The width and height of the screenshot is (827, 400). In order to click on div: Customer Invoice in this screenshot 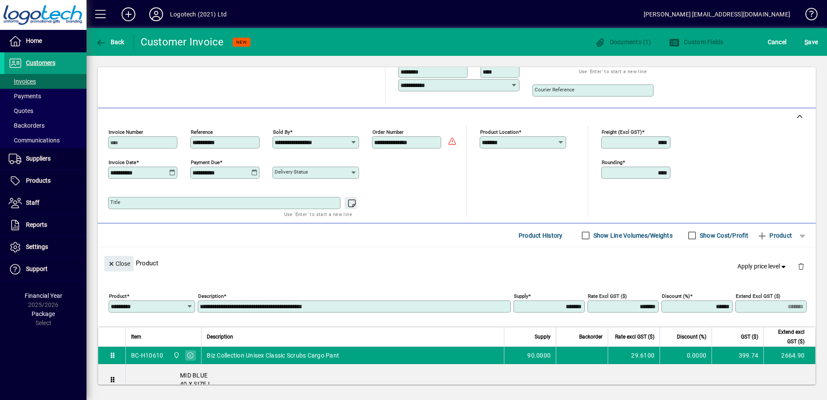, I will do `click(182, 42)`.